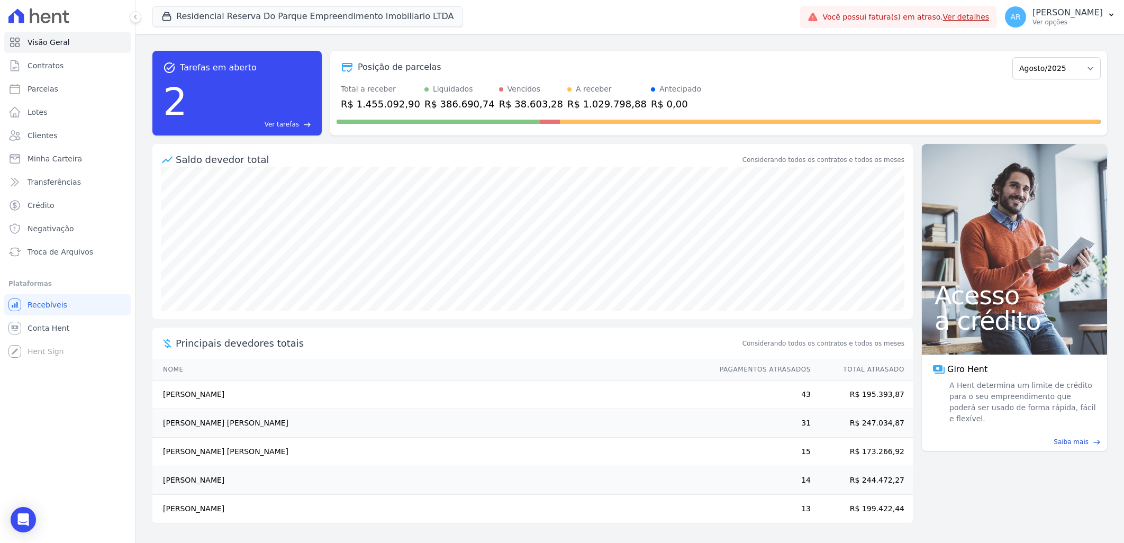  I want to click on span: Giro Hent, so click(967, 369).